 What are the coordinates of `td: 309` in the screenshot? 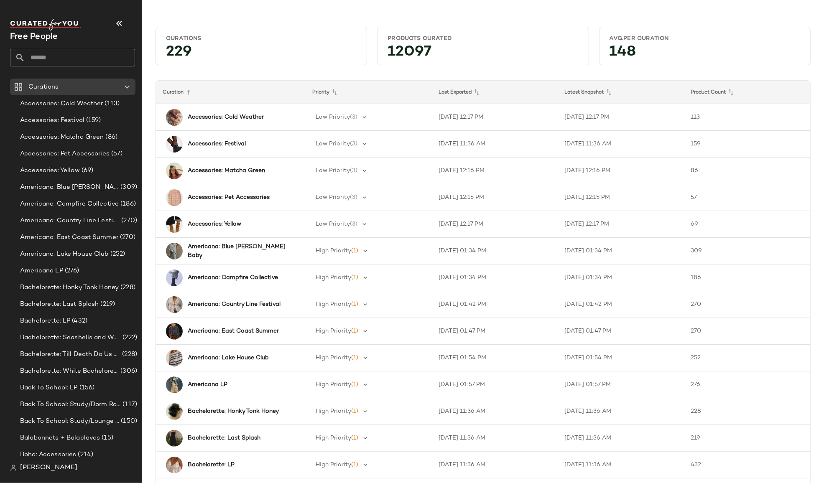 It's located at (747, 251).